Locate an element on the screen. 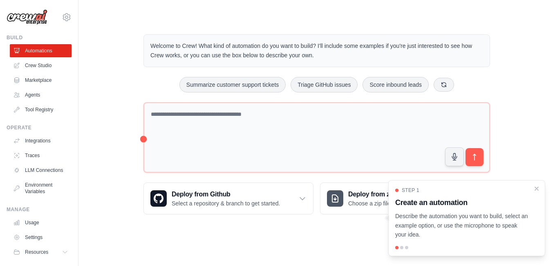 This screenshot has width=555, height=266. div: Operate is located at coordinates (39, 128).